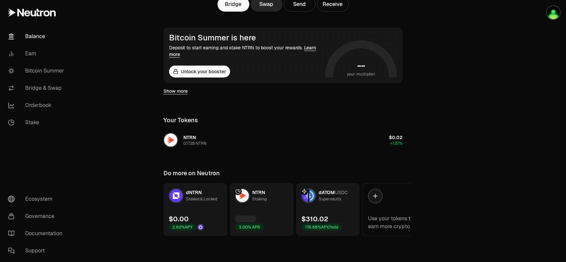 The image size is (566, 262). I want to click on img: dNTRN Logo, so click(176, 196).